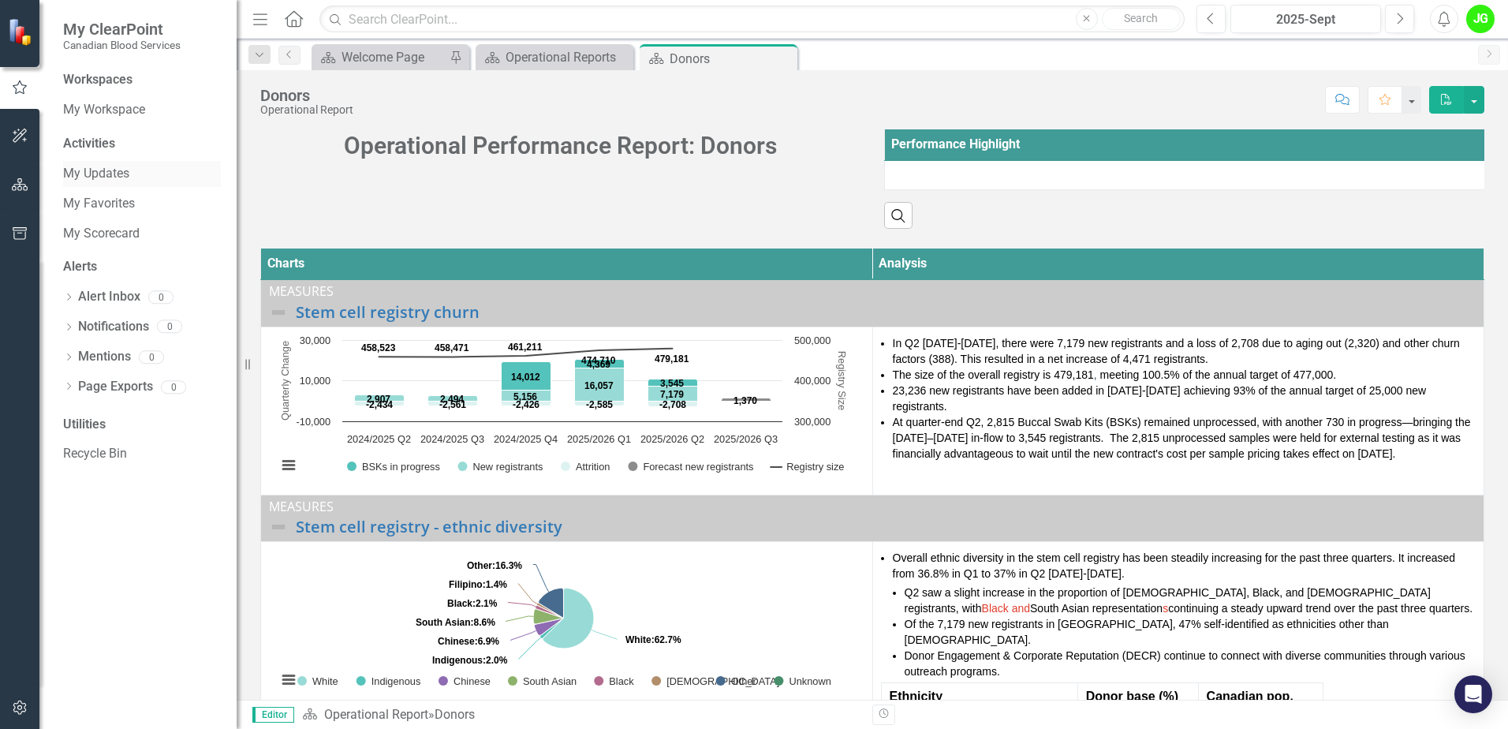 The height and width of the screenshot is (729, 1508). I want to click on a: Alert Inbox, so click(109, 297).